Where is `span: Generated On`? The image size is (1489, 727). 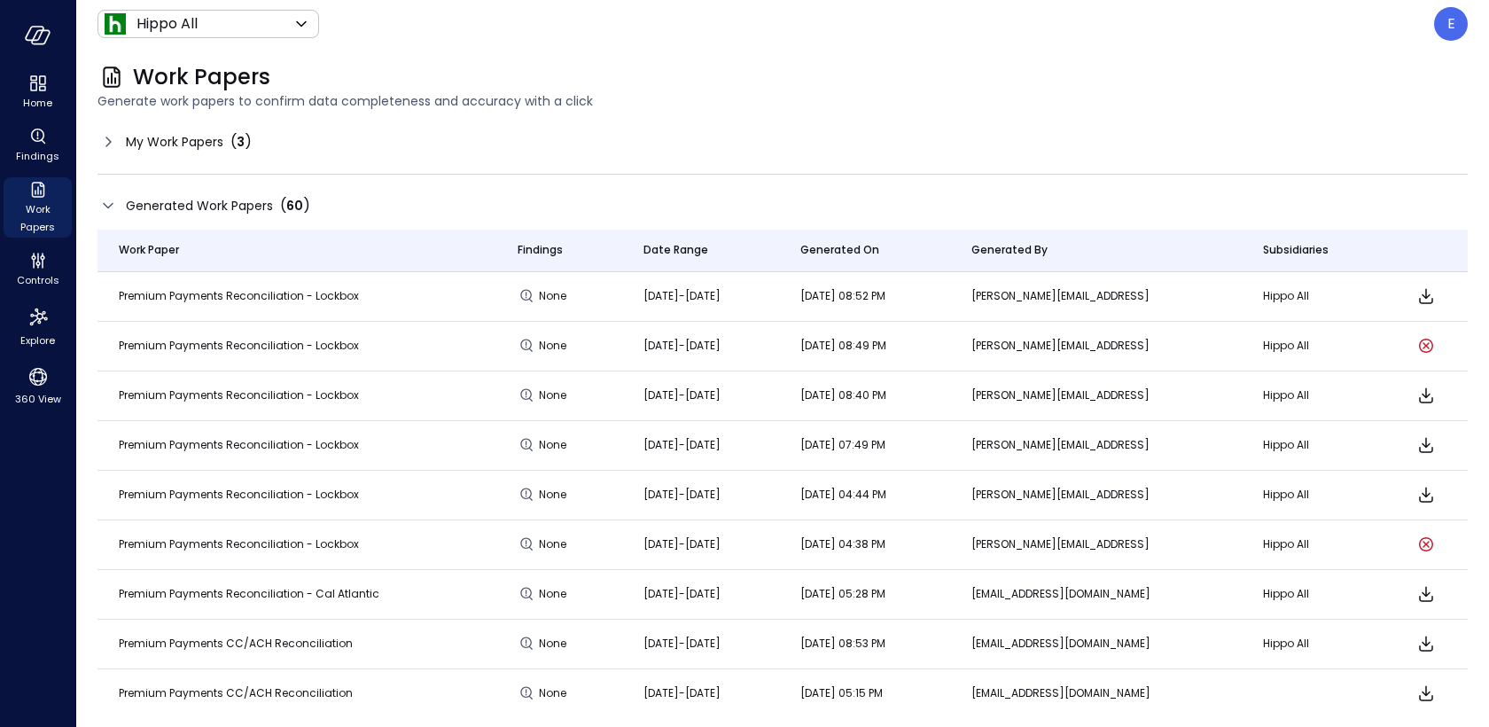 span: Generated On is located at coordinates (839, 250).